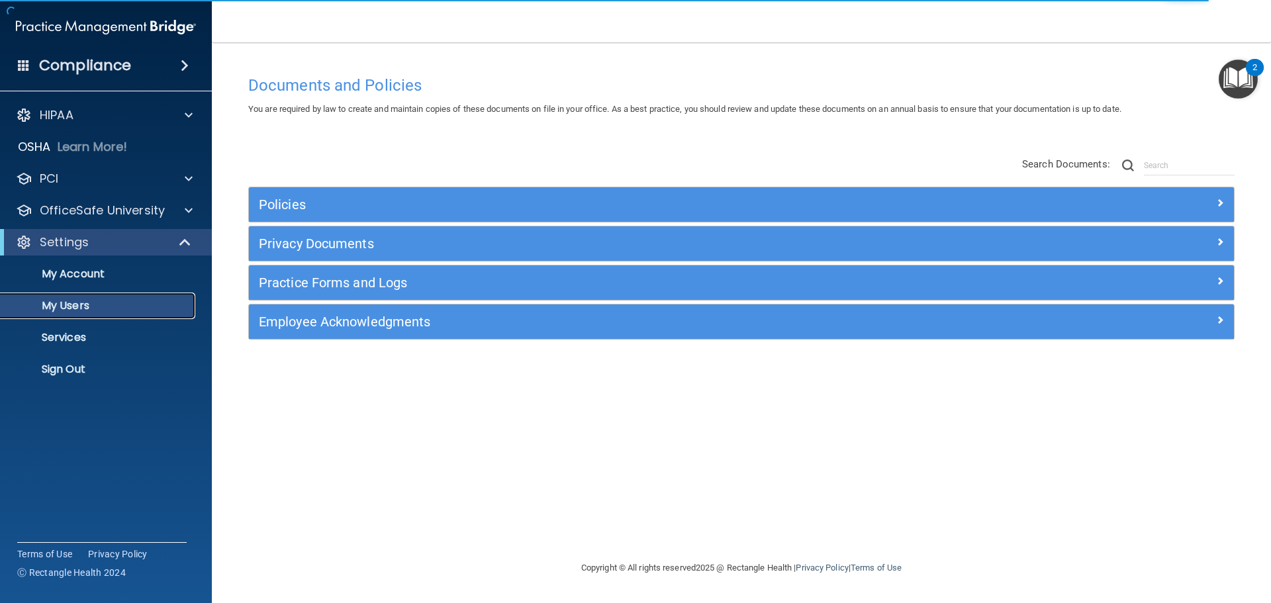 The image size is (1271, 603). I want to click on img: ic-search.3b580494.png, so click(1128, 165).